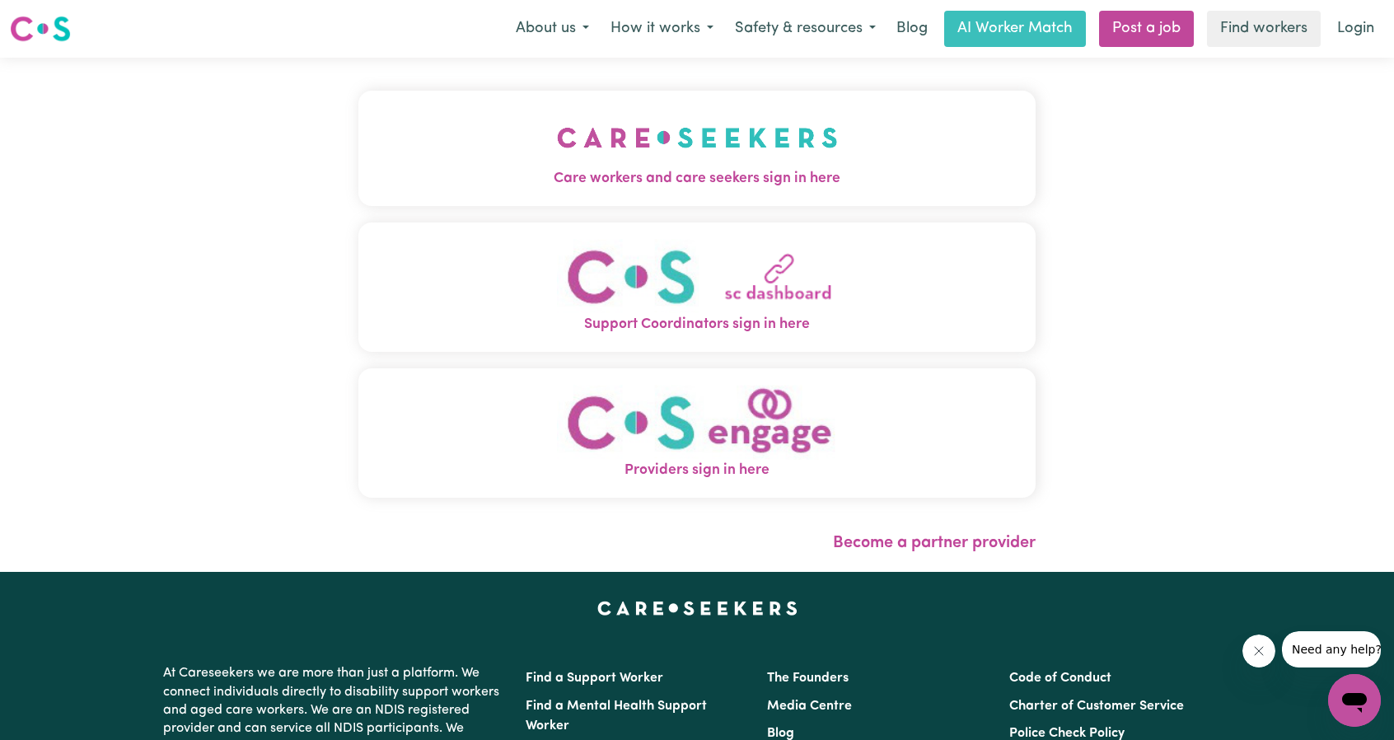 The image size is (1394, 740). What do you see at coordinates (54, 18) in the screenshot?
I see `span: Need any help?` at bounding box center [54, 18].